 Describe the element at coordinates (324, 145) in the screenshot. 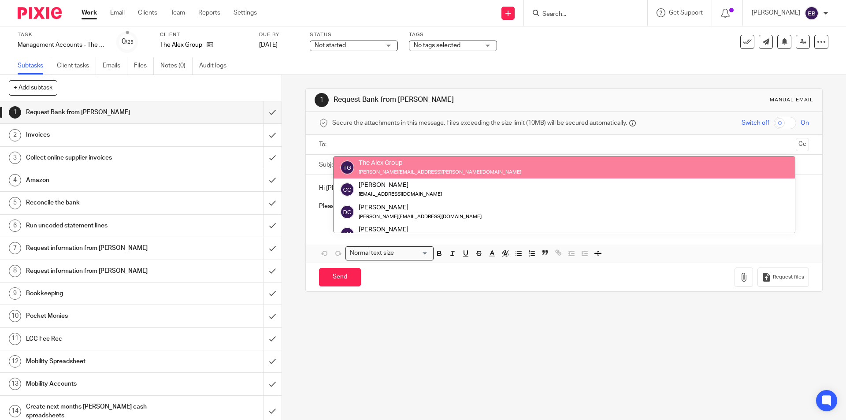

I see `label: To:` at that location.